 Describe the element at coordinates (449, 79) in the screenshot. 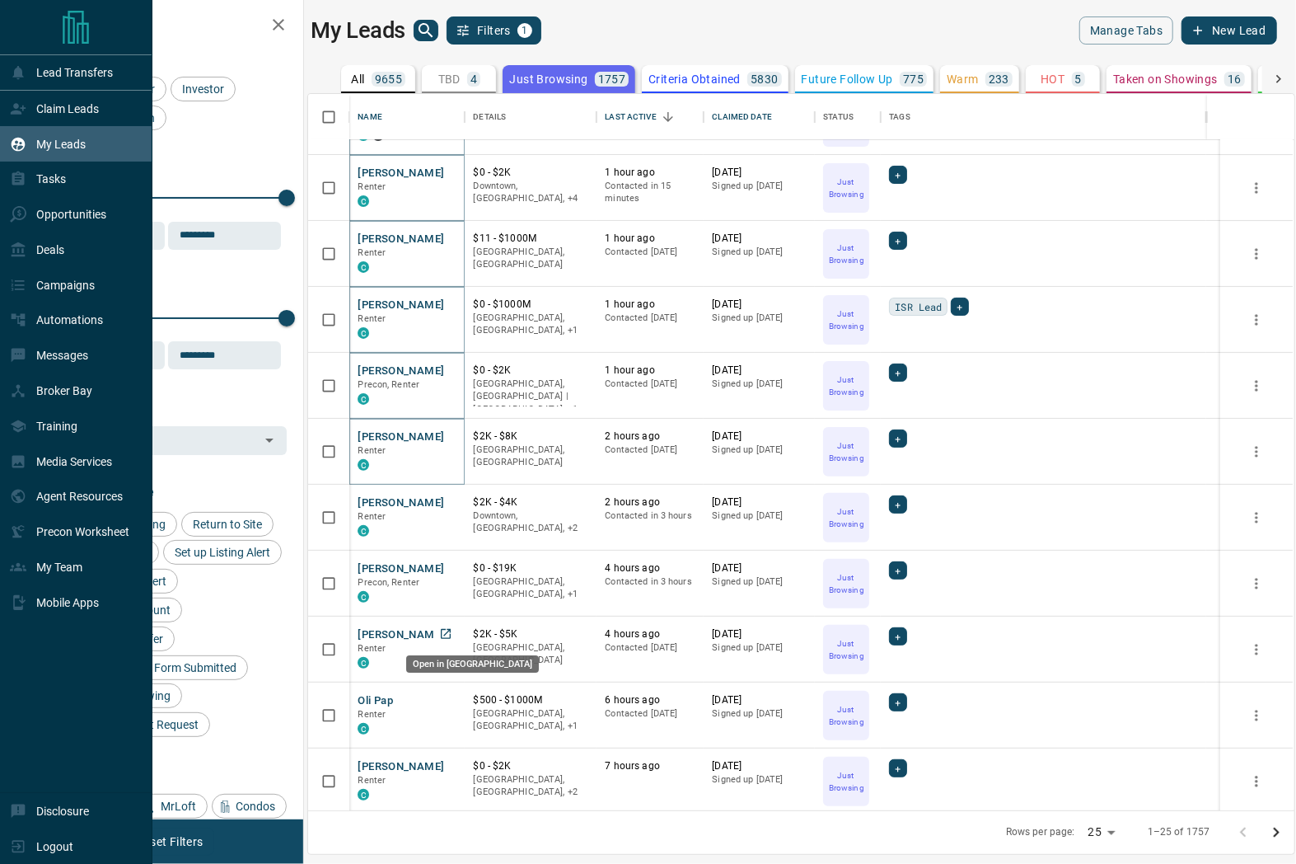

I see `p: TBD` at that location.